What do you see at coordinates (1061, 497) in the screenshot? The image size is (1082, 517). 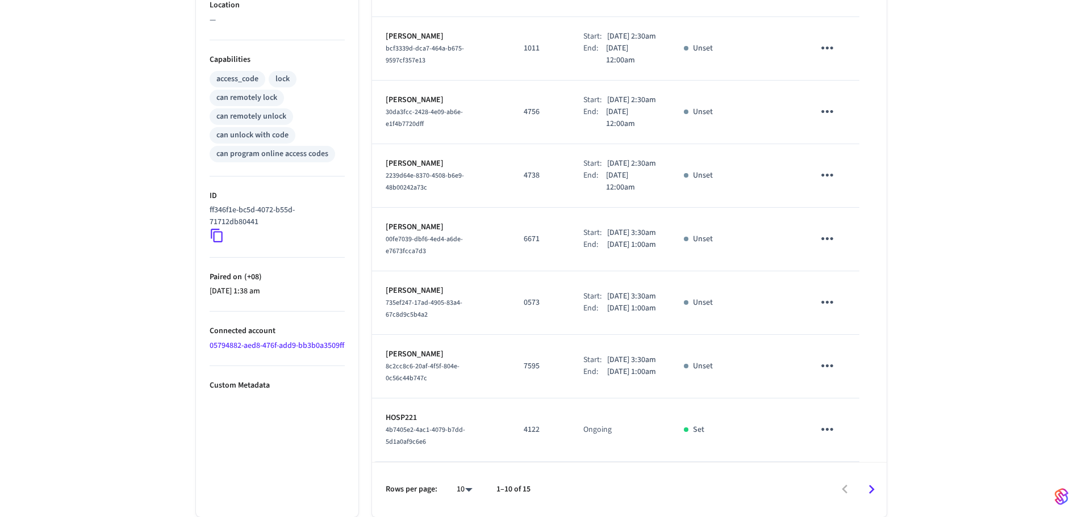 I see `img: SeamLogoGradient.69752ec5.svg` at bounding box center [1061, 497].